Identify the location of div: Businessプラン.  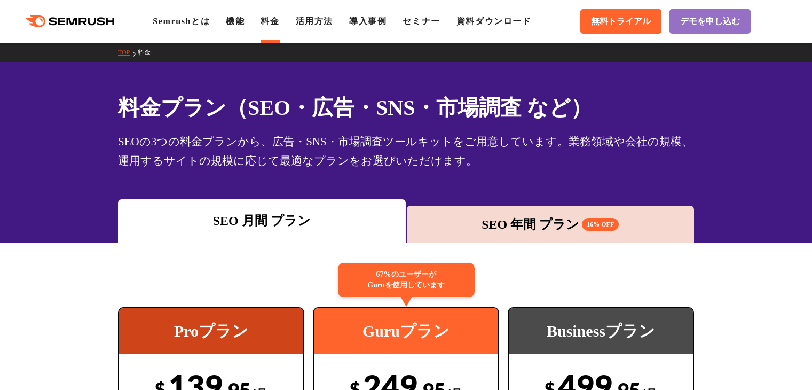
(601, 330).